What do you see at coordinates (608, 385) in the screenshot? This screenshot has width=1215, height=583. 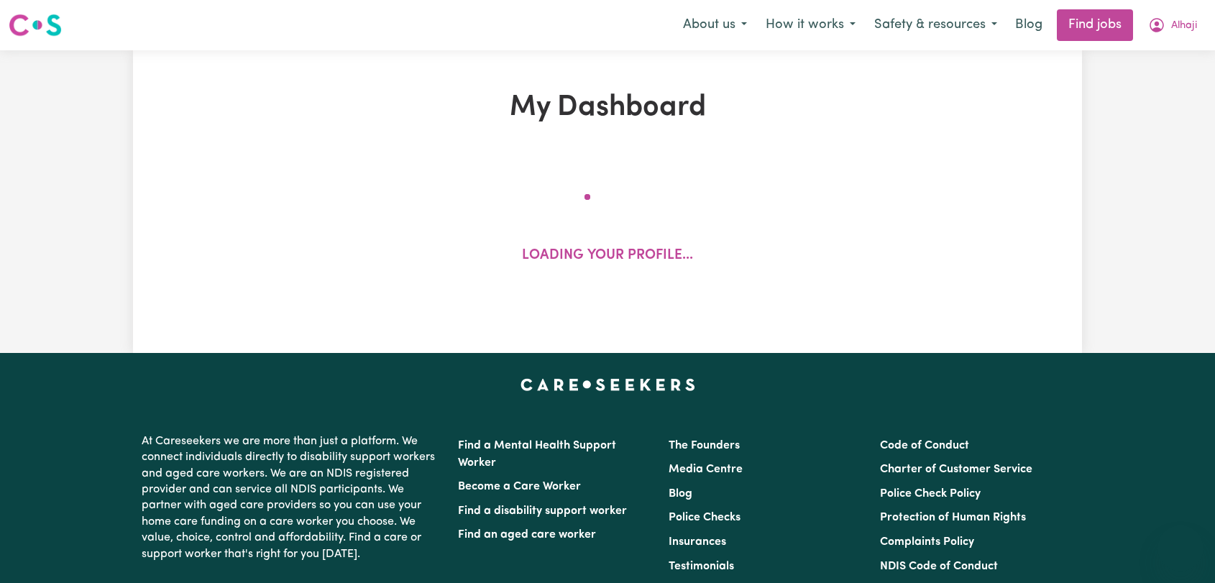 I see `a: Careseekers home page` at bounding box center [608, 385].